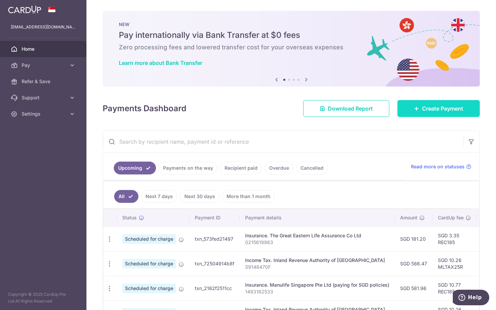 The height and width of the screenshot is (310, 496). Describe the element at coordinates (455, 239) in the screenshot. I see `td: SGD 3.35 REC185` at that location.